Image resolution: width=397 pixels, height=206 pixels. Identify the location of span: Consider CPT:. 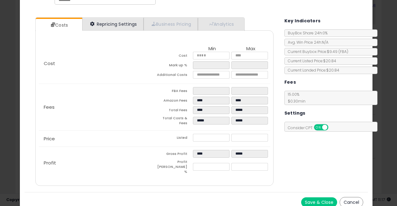
(310, 128).